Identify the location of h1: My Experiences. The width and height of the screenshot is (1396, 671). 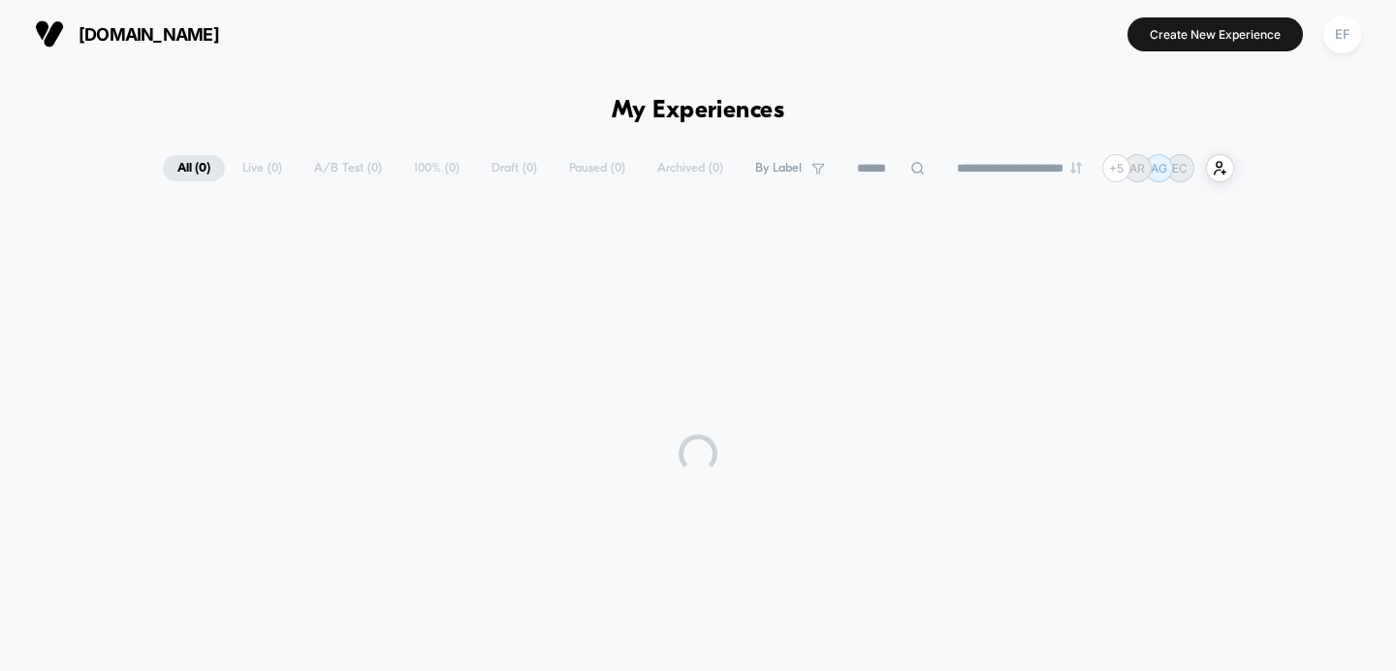
(698, 111).